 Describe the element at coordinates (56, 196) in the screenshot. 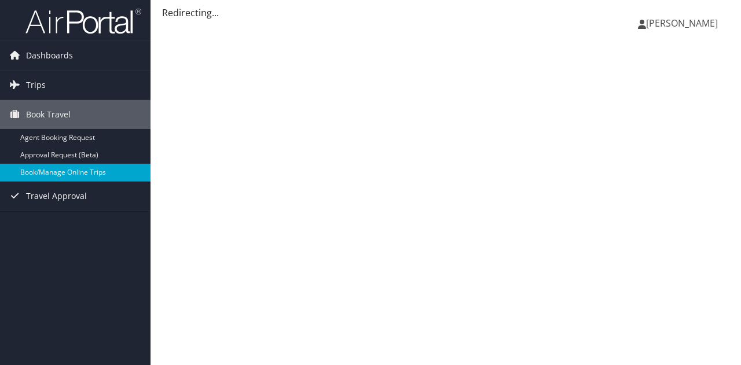

I see `span: Travel Approval` at that location.